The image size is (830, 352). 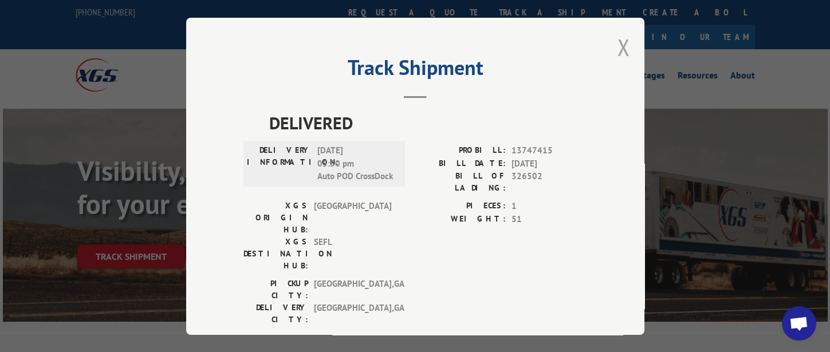 What do you see at coordinates (276, 314) in the screenshot?
I see `label: DELIVERY CITY:` at bounding box center [276, 314].